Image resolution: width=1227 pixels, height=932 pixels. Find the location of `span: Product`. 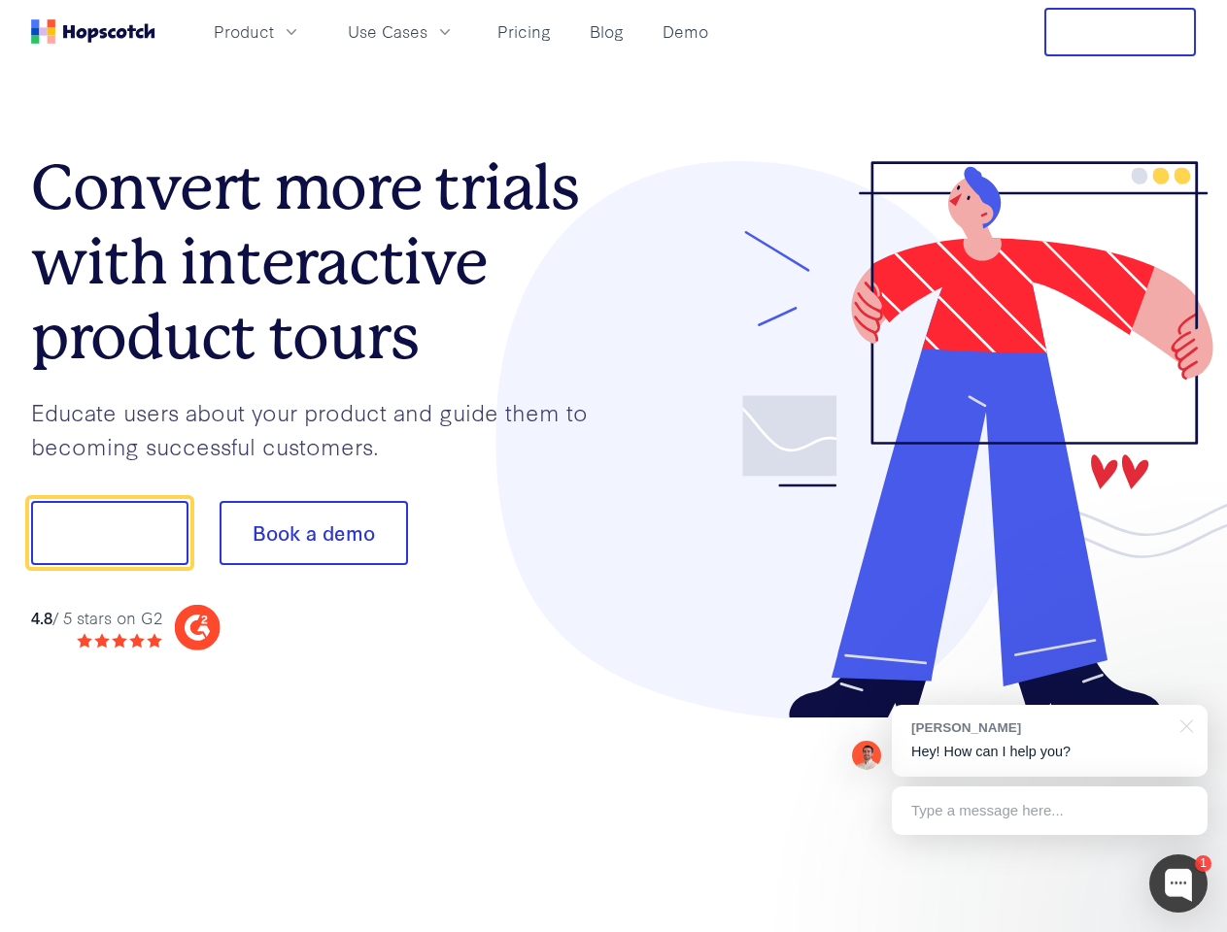

span: Product is located at coordinates (244, 31).